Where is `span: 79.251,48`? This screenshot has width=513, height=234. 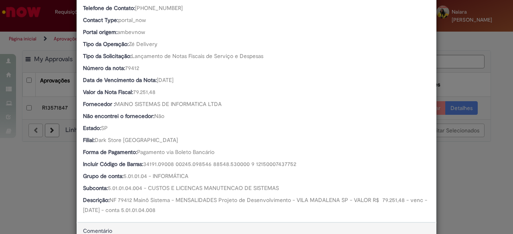 span: 79.251,48 is located at coordinates (144, 92).